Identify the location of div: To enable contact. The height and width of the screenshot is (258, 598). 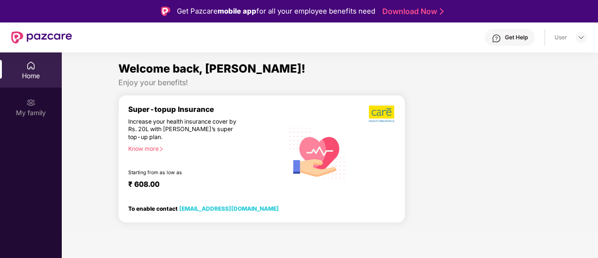
(203, 208).